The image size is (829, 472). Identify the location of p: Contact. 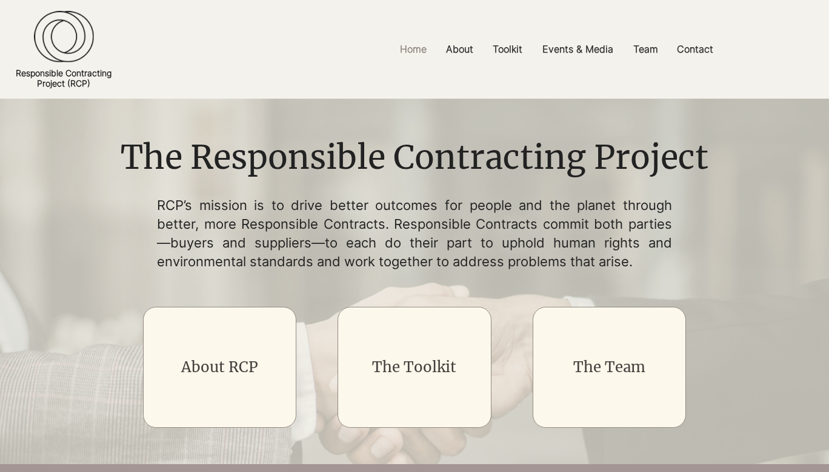
(695, 49).